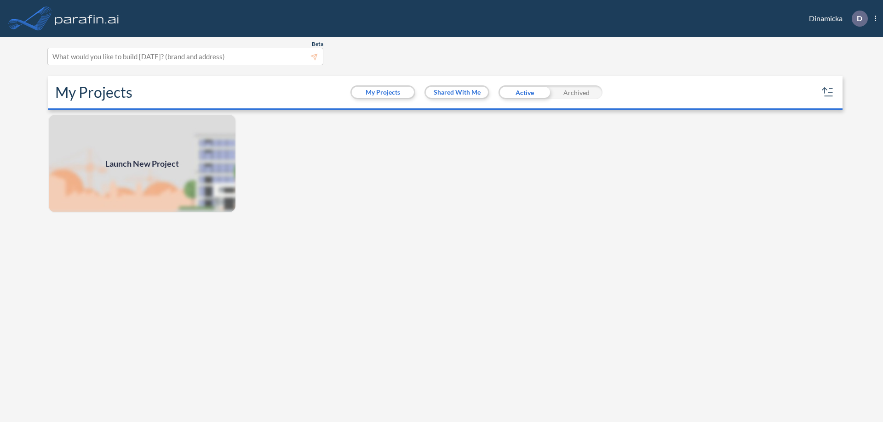 This screenshot has height=422, width=883. What do you see at coordinates (94, 92) in the screenshot?
I see `h2: My Projects` at bounding box center [94, 92].